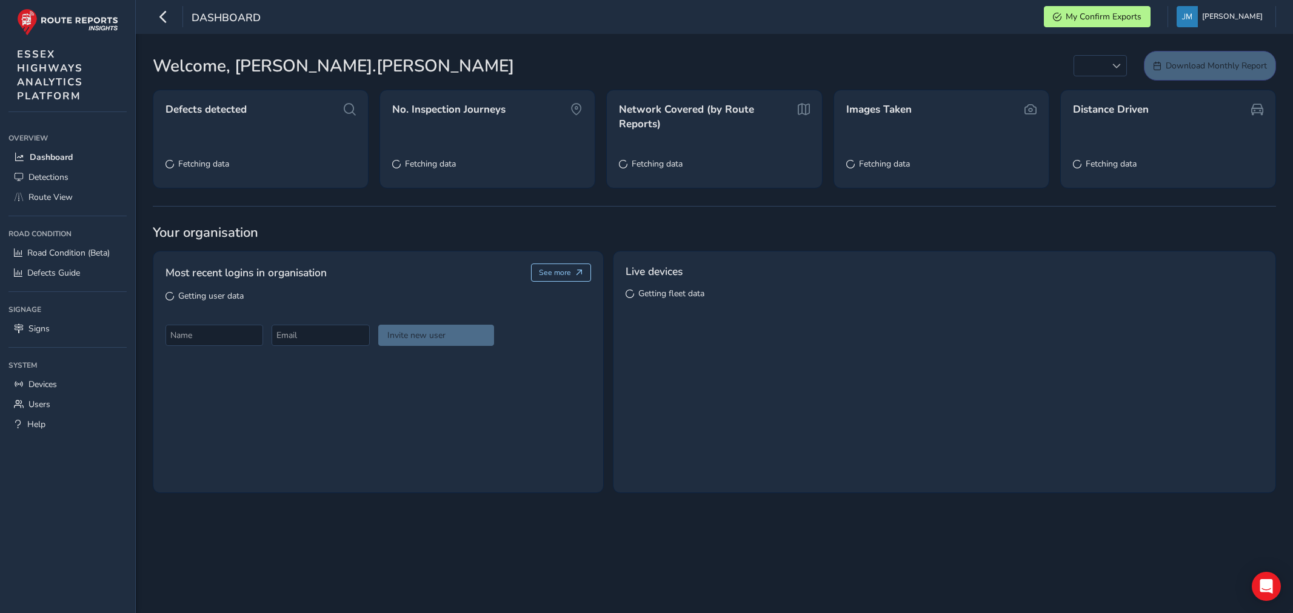 Image resolution: width=1293 pixels, height=613 pixels. Describe the element at coordinates (67, 365) in the screenshot. I see `div: System` at that location.